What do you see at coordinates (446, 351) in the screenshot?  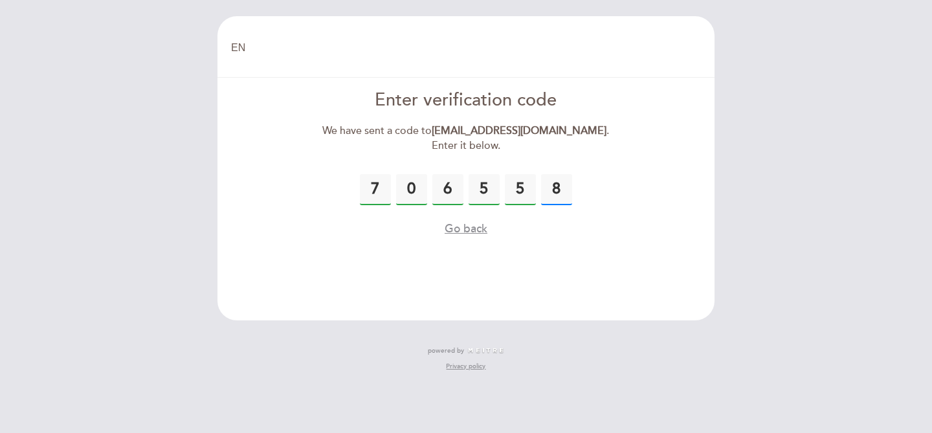 I see `span: powered by` at bounding box center [446, 351].